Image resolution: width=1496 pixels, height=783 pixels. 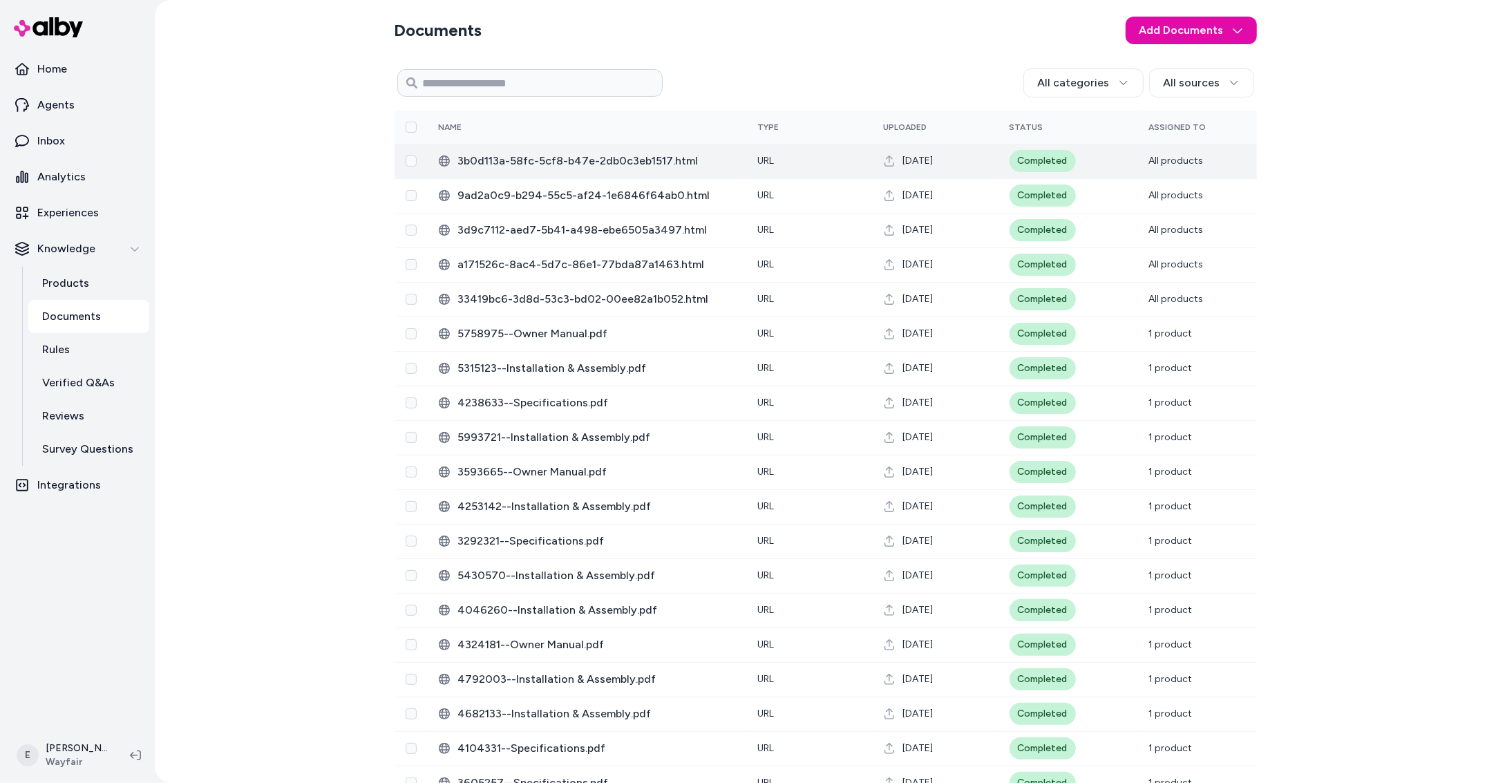 What do you see at coordinates (69, 485) in the screenshot?
I see `p: Integrations` at bounding box center [69, 485].